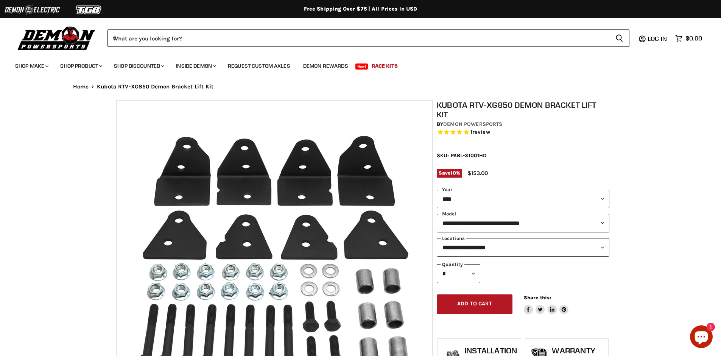  I want to click on button: Search, so click(619, 38).